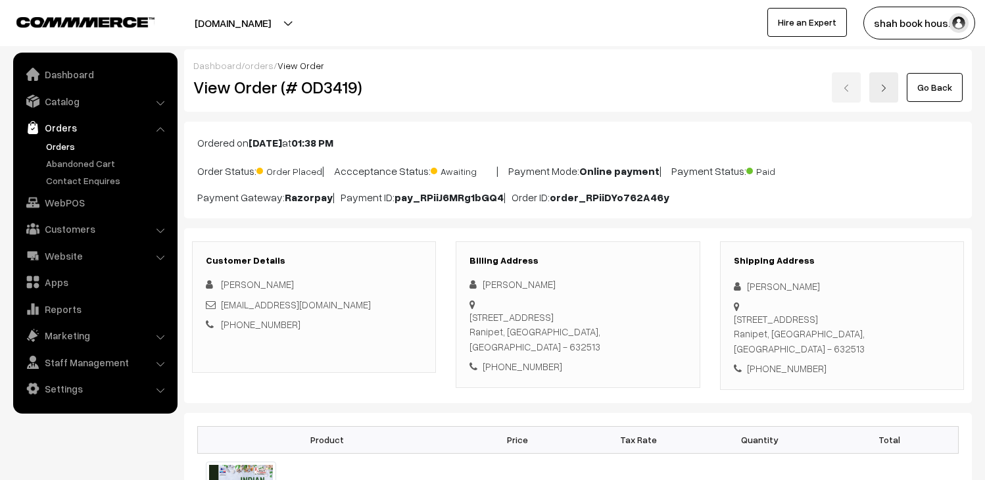 This screenshot has width=985, height=480. I want to click on a: Reports, so click(95, 309).